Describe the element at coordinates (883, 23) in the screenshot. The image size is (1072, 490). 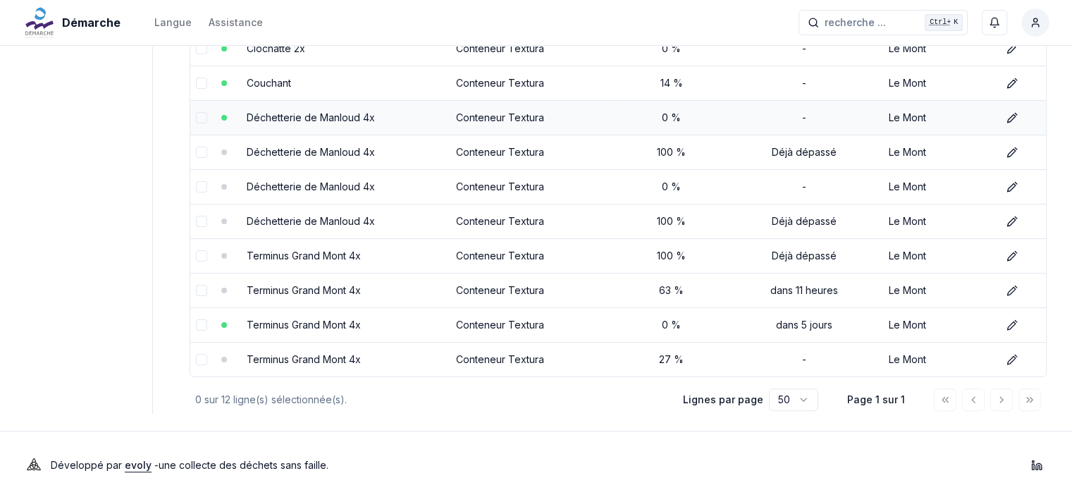
I see `button: recherche ...Ctrl+K` at that location.